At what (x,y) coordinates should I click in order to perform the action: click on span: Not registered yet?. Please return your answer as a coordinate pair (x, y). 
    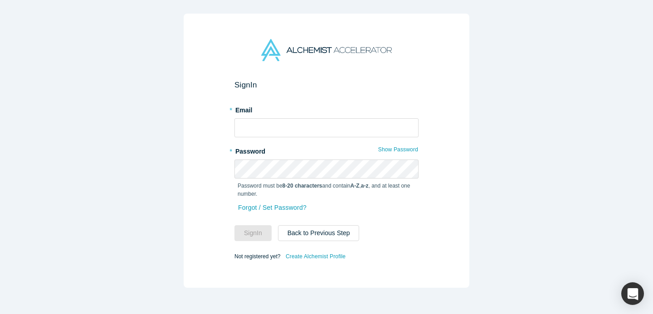
    Looking at the image, I should click on (257, 257).